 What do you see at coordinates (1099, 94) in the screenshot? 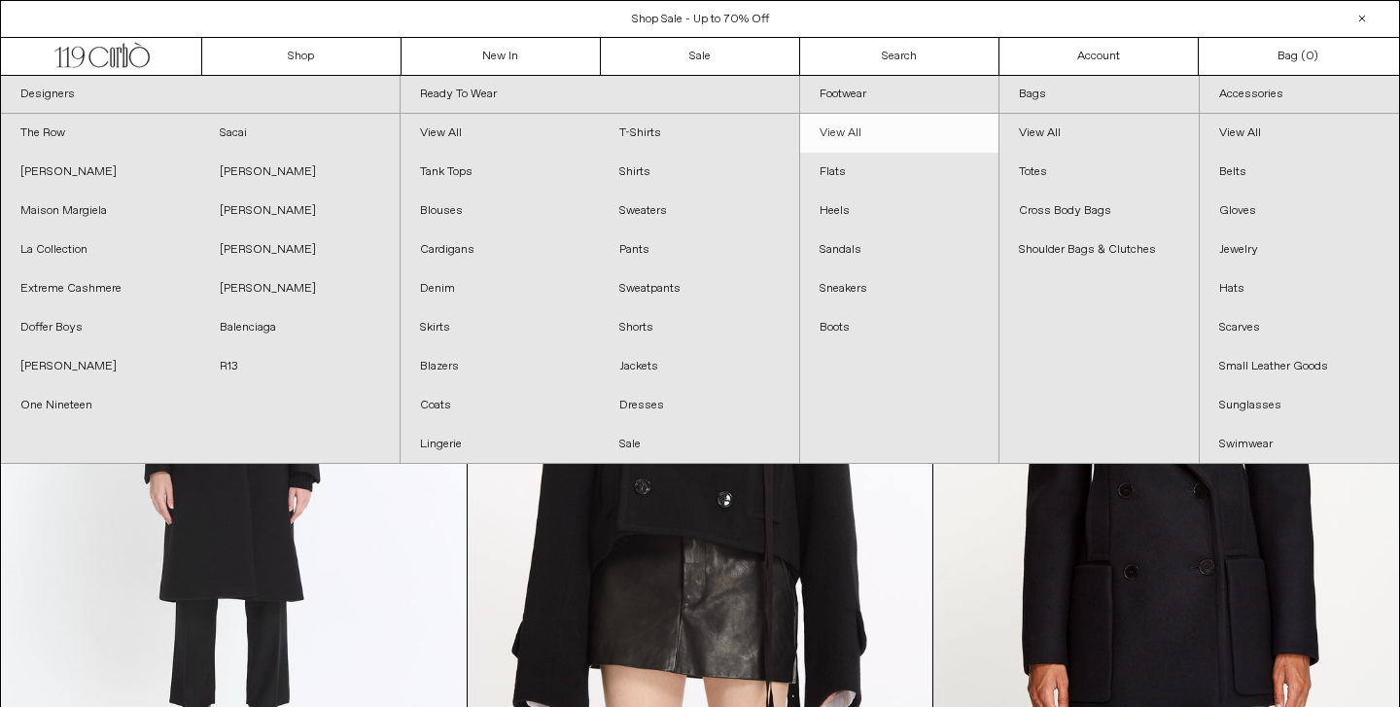
I see `a: Bags` at bounding box center [1099, 94].